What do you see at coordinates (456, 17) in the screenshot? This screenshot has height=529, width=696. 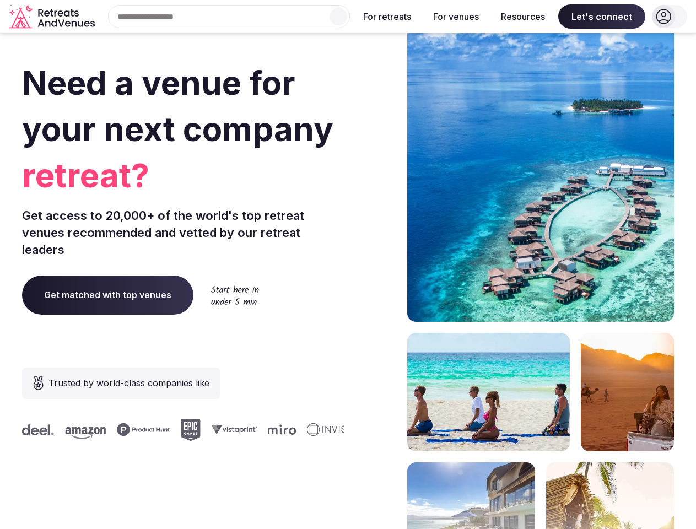 I see `button: For venues` at bounding box center [456, 17].